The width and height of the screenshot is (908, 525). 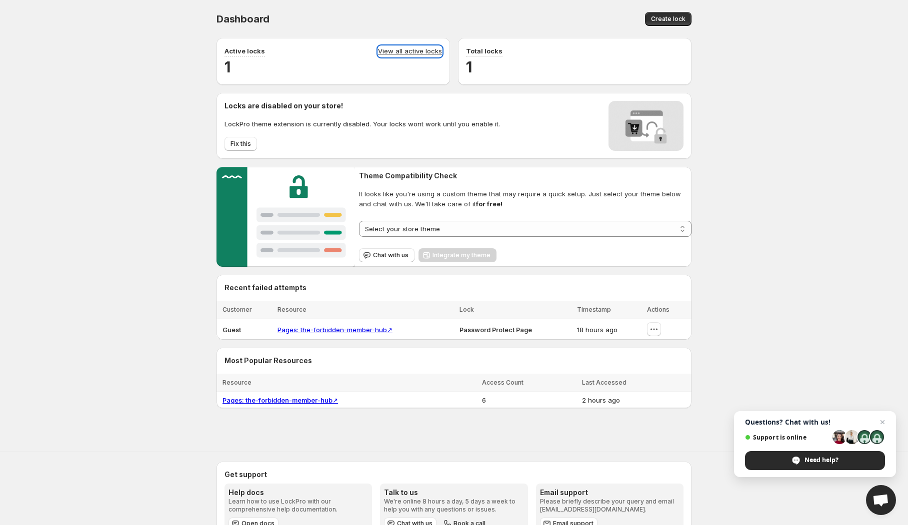 What do you see at coordinates (525, 176) in the screenshot?
I see `h2: Theme Compatibility Check` at bounding box center [525, 176].